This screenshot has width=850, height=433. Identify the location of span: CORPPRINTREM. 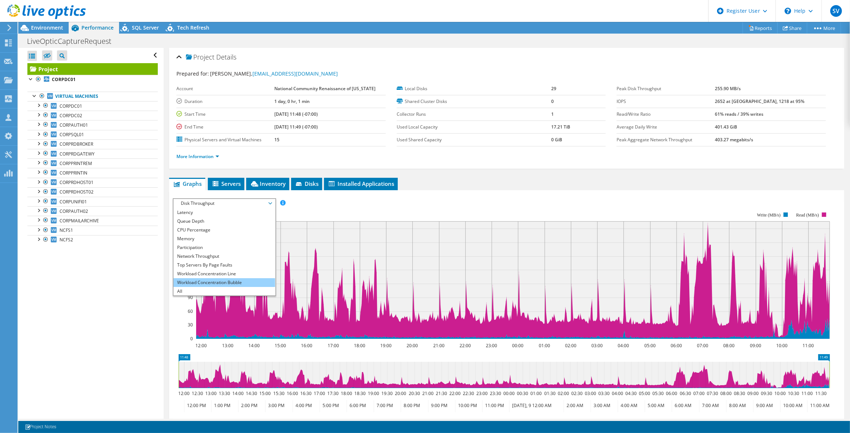
(76, 163).